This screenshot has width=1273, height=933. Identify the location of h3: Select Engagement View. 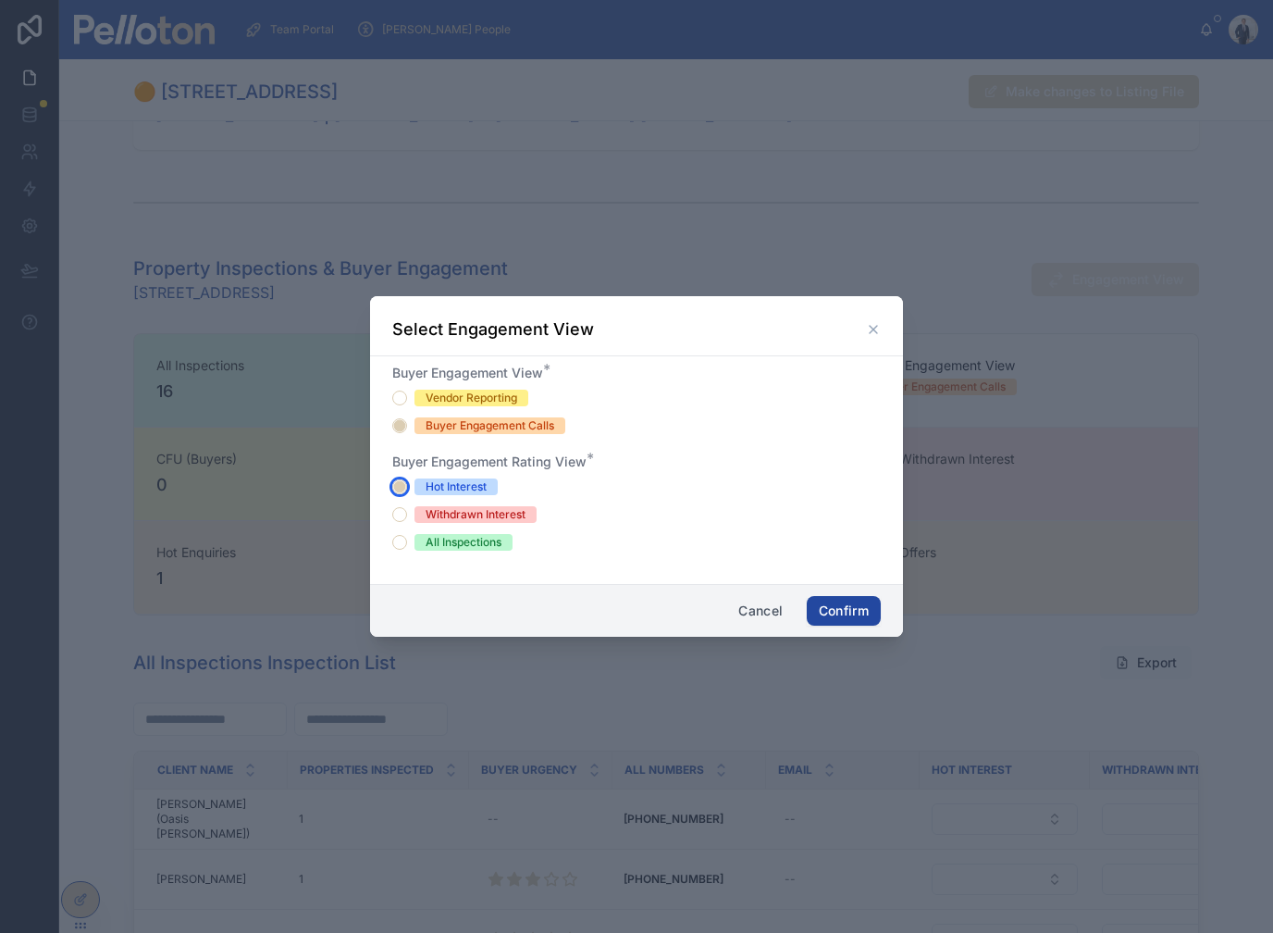
(493, 329).